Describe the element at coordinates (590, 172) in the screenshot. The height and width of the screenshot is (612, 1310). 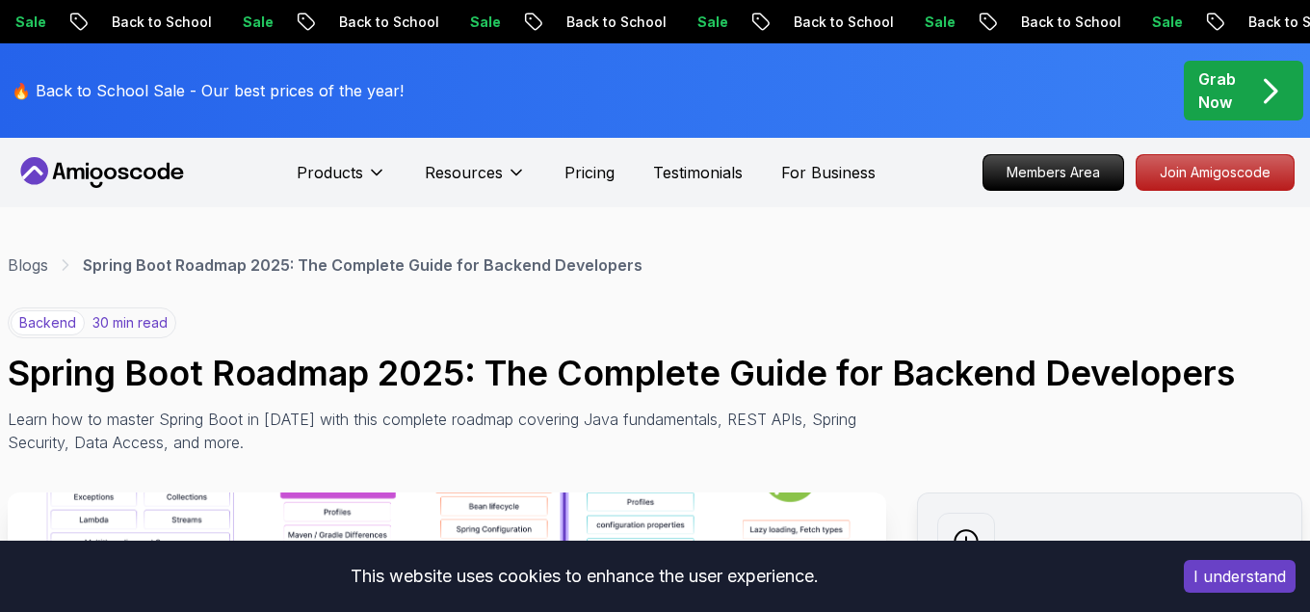
I see `p: Pricing` at that location.